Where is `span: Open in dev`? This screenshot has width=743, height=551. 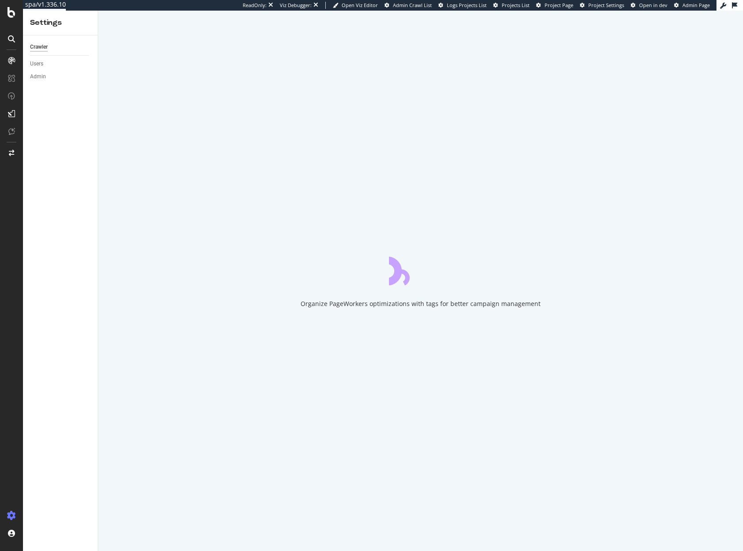 span: Open in dev is located at coordinates (653, 5).